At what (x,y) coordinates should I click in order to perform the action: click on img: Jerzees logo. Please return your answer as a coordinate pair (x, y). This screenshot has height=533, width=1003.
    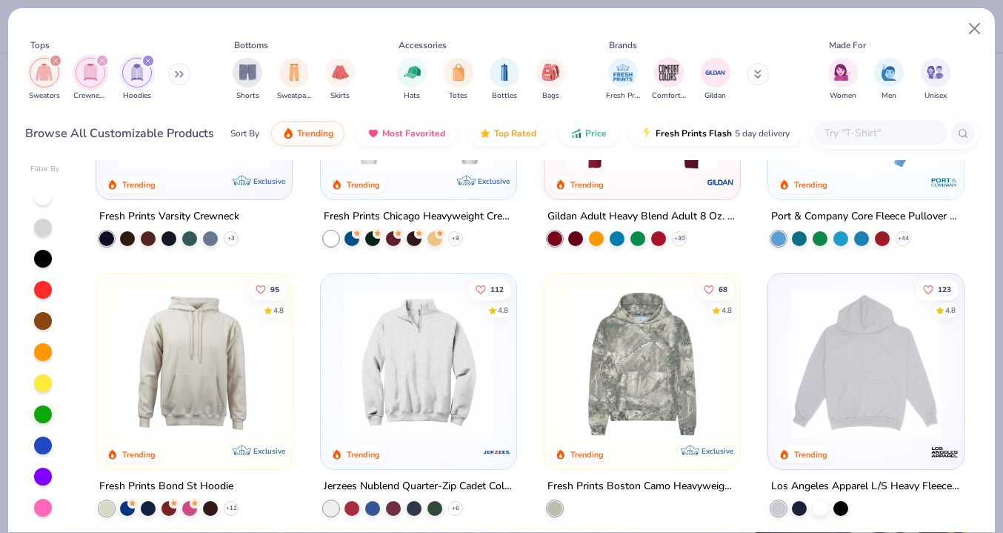
    Looking at the image, I should click on (497, 452).